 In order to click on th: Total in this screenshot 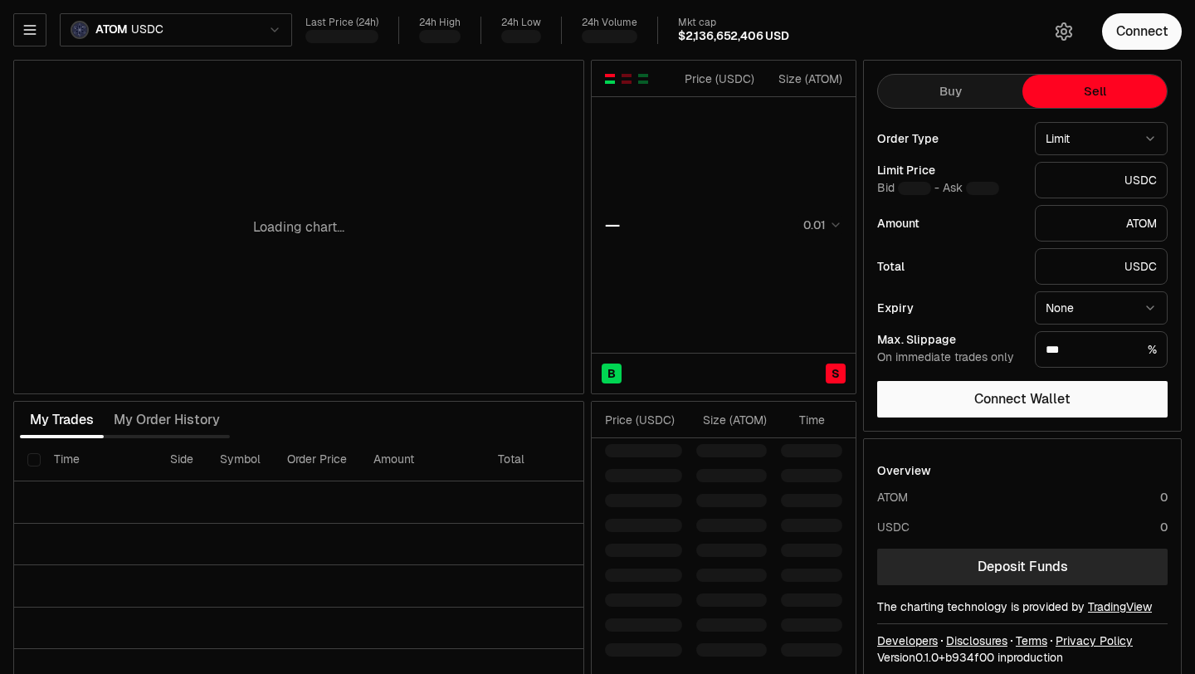, I will do `click(547, 460)`.